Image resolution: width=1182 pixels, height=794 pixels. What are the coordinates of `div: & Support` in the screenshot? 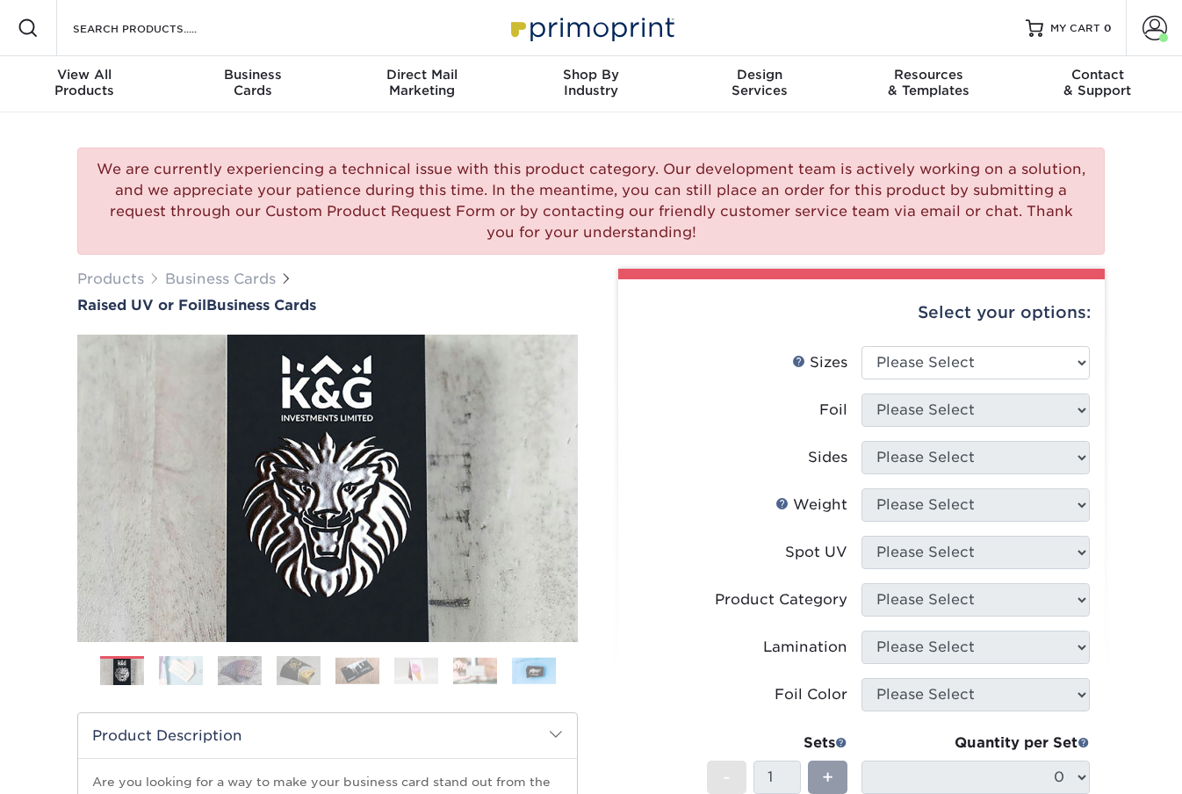 It's located at (1098, 83).